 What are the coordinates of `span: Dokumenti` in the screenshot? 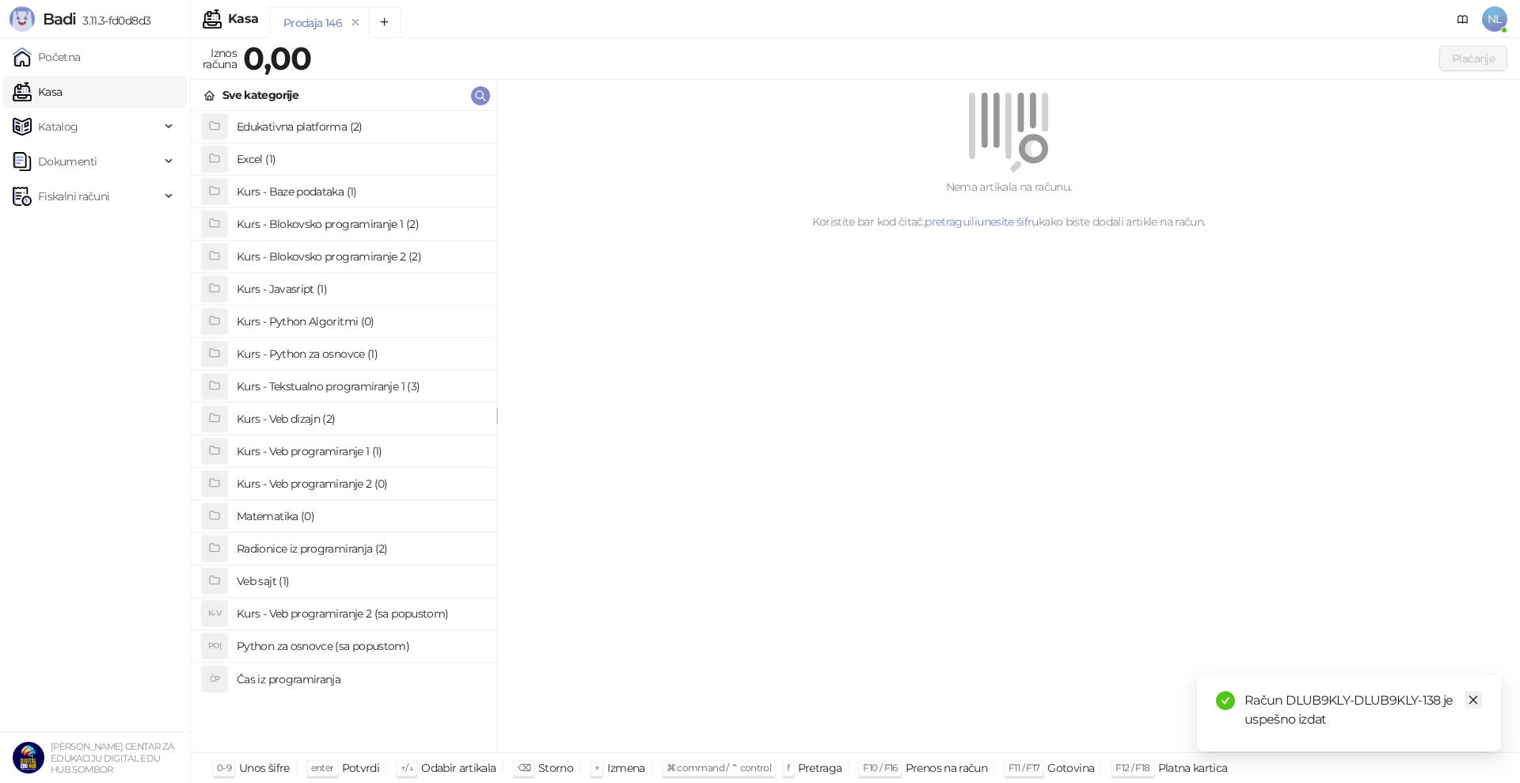 It's located at (67, 161).